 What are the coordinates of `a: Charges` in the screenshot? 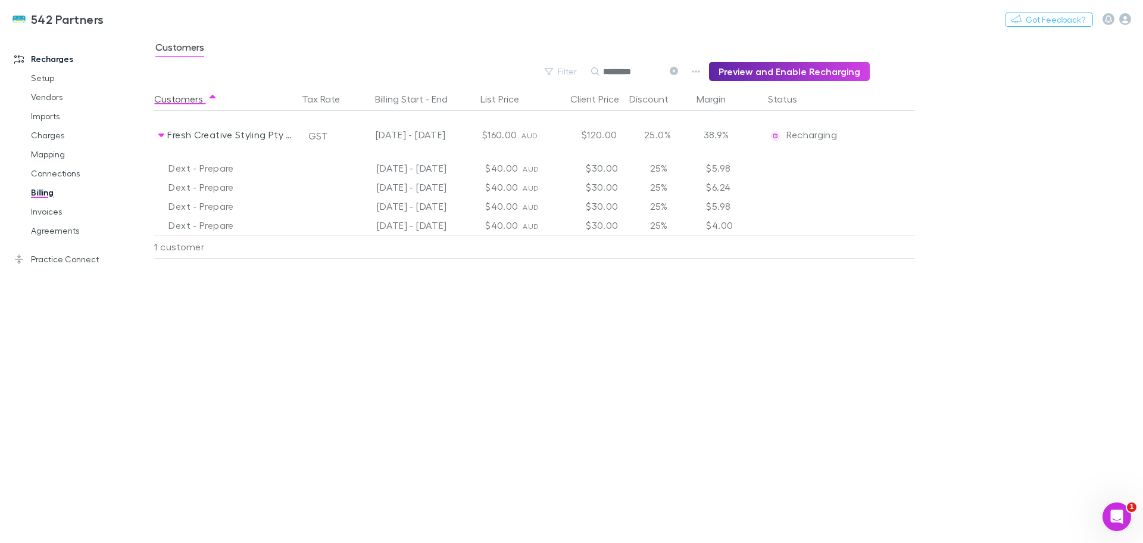 It's located at (90, 135).